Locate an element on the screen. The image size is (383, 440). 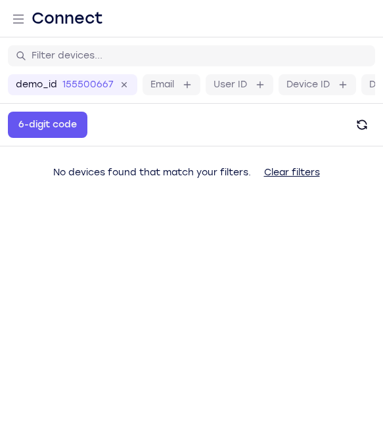
label: User ID is located at coordinates (230, 85).